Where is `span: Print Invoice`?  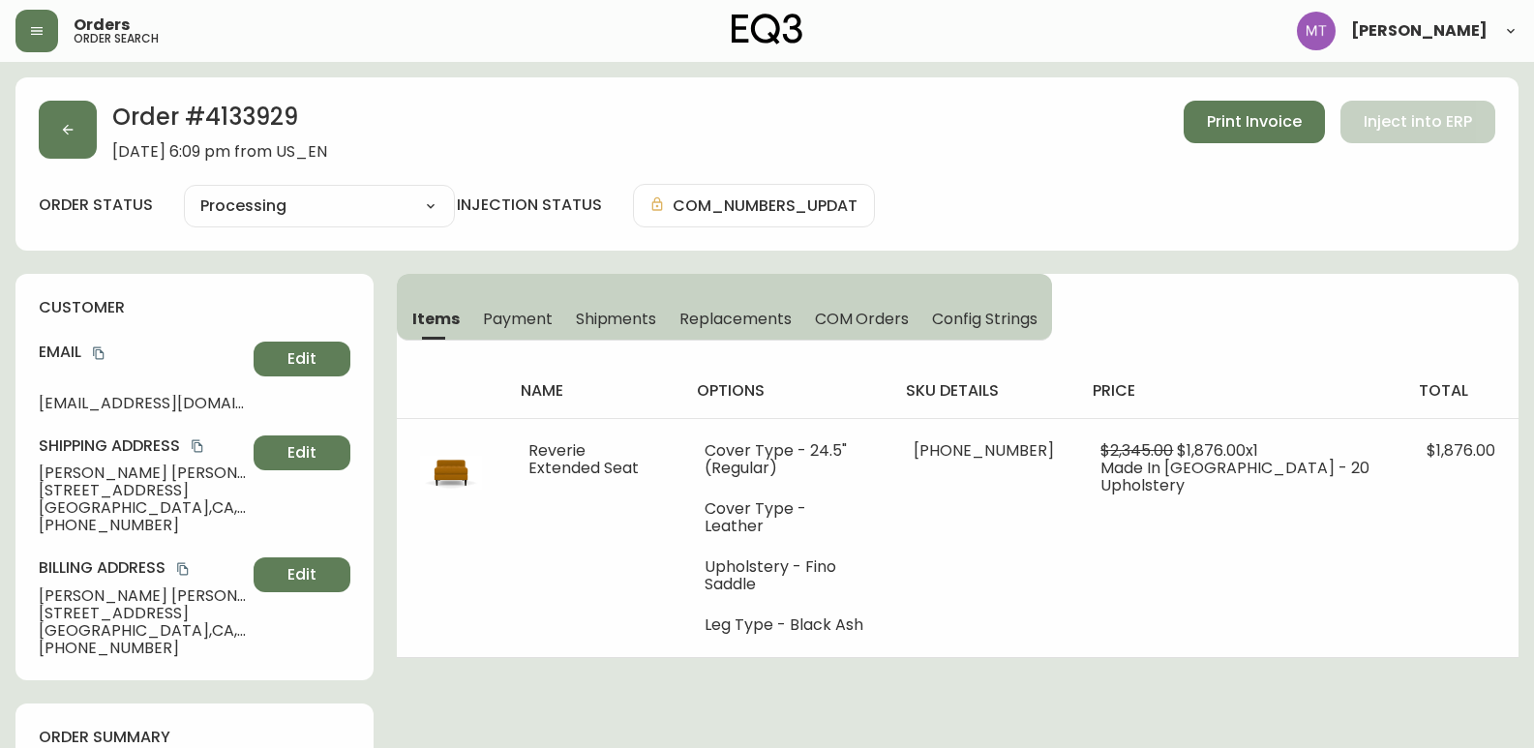
span: Print Invoice is located at coordinates (1255, 122).